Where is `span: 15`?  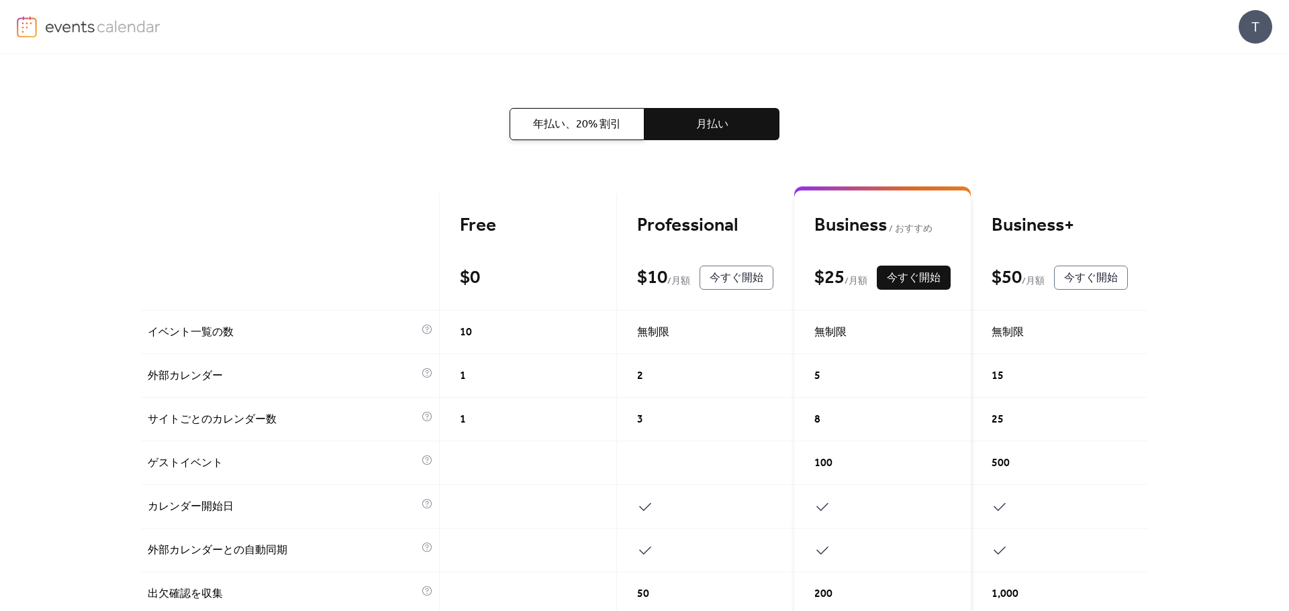 span: 15 is located at coordinates (997, 376).